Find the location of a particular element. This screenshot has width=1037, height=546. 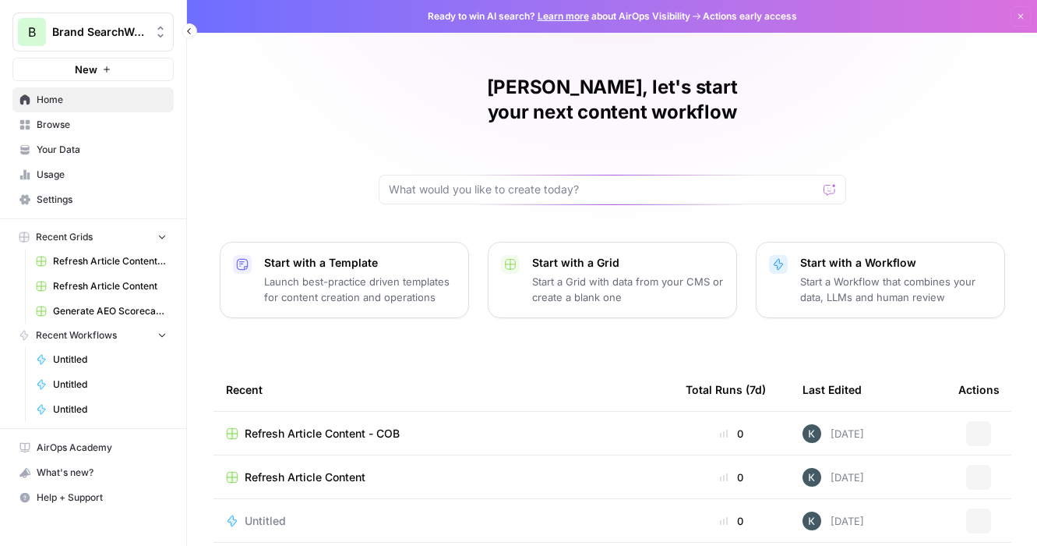

button: Recent Workflows is located at coordinates (93, 335).